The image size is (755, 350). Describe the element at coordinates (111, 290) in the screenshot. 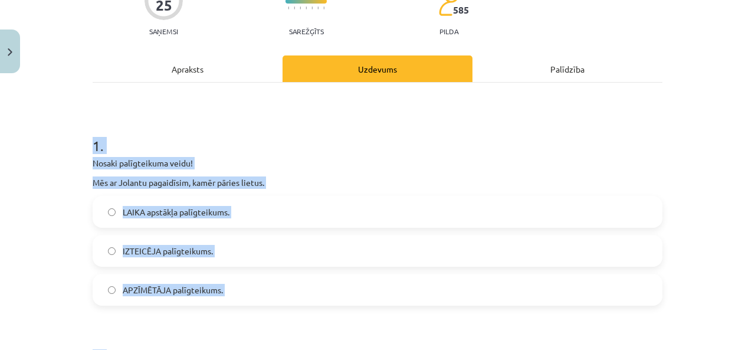

I see `input: APZĪMĒTĀJA palīgteikums.` at that location.